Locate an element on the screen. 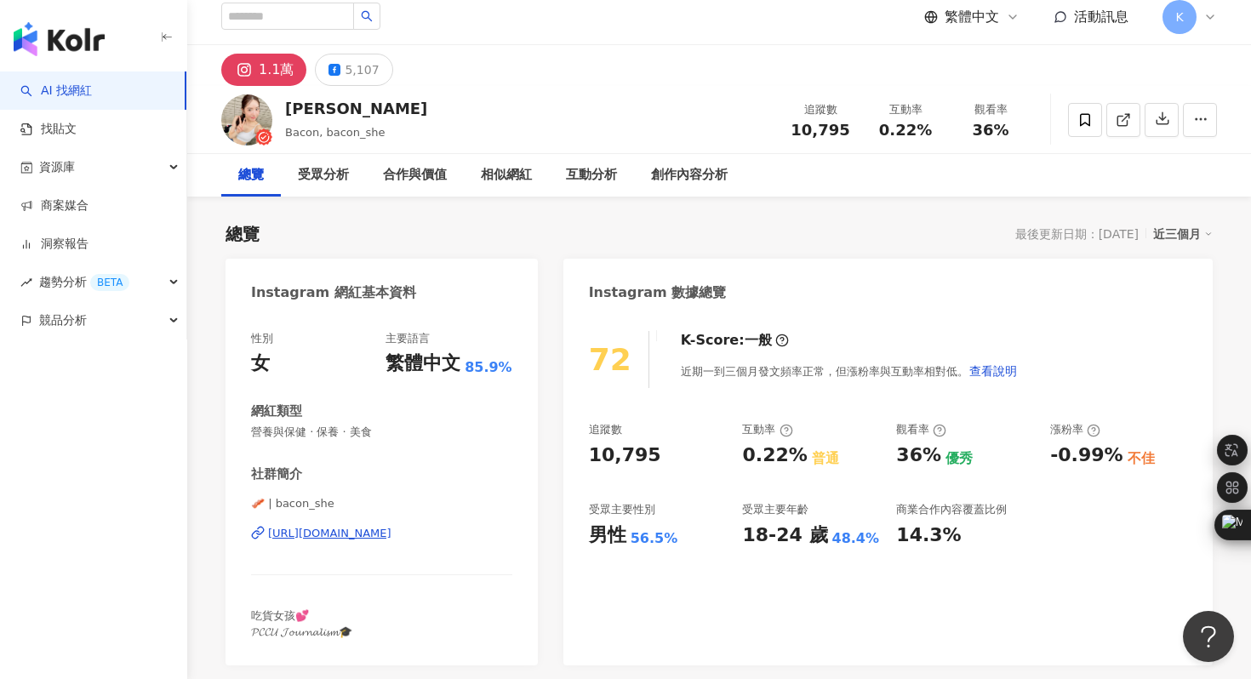  div: 合作與價值 is located at coordinates (414, 175).